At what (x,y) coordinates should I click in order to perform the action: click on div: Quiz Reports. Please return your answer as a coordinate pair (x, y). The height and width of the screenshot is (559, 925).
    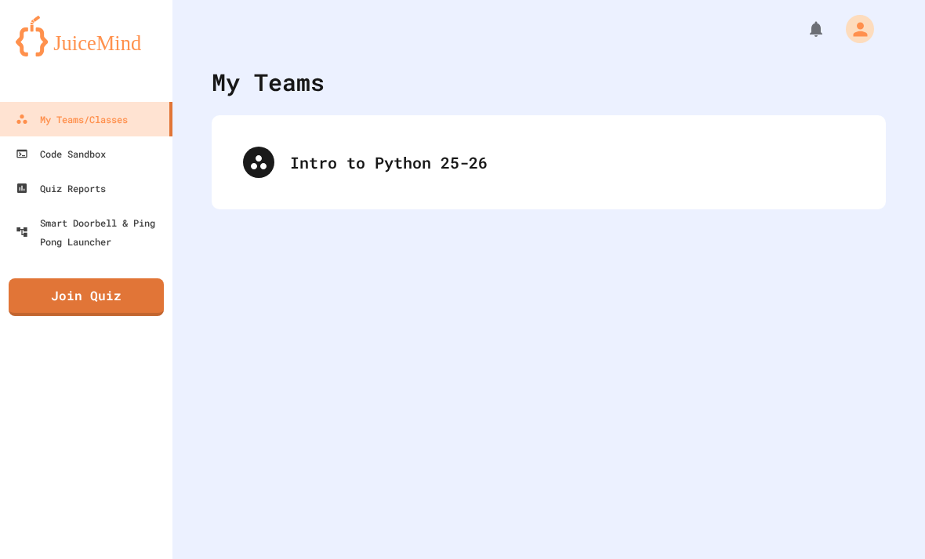
    Looking at the image, I should click on (60, 188).